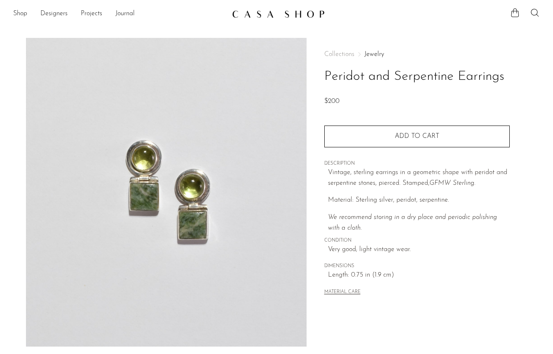 This screenshot has height=354, width=553. Describe the element at coordinates (374, 54) in the screenshot. I see `a: Jewelry` at that location.